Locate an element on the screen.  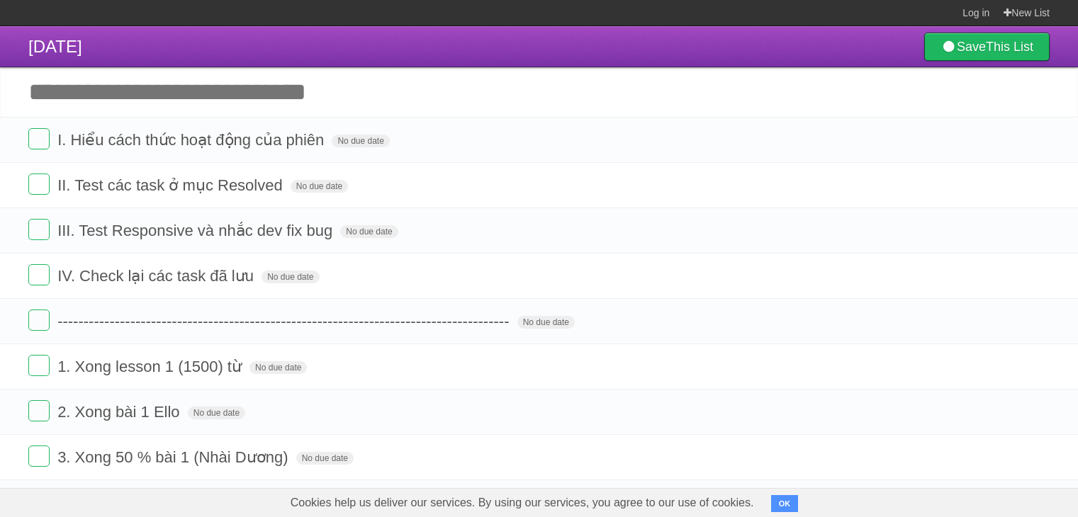
span: II. Test các task ở mục Resolved is located at coordinates (171, 185).